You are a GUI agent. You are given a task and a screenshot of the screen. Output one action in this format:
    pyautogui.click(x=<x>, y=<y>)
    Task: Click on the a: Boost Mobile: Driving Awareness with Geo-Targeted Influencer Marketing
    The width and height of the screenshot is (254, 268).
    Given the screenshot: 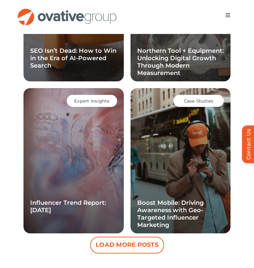 What is the action you would take?
    pyautogui.click(x=171, y=213)
    